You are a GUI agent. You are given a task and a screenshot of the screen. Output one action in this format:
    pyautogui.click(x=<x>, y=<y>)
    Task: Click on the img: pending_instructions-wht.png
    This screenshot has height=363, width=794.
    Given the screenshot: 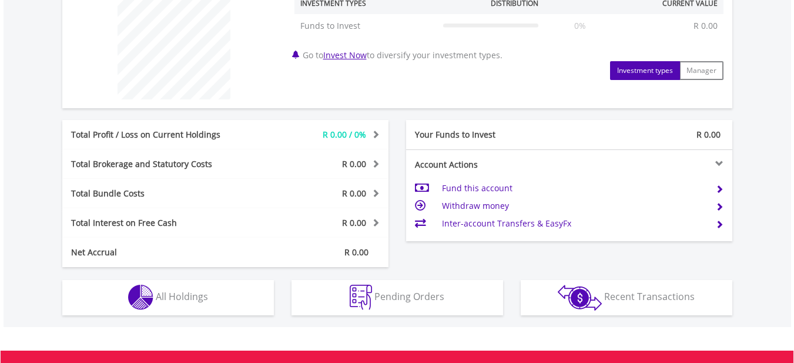 What is the action you would take?
    pyautogui.click(x=361, y=297)
    